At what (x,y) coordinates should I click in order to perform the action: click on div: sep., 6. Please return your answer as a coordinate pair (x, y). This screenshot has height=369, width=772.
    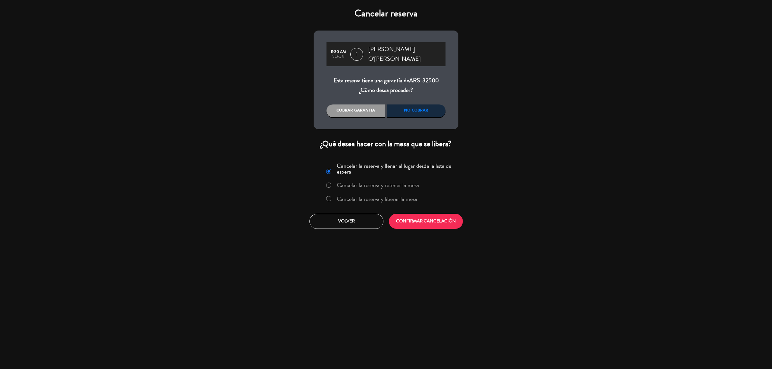
    Looking at the image, I should click on (338, 57).